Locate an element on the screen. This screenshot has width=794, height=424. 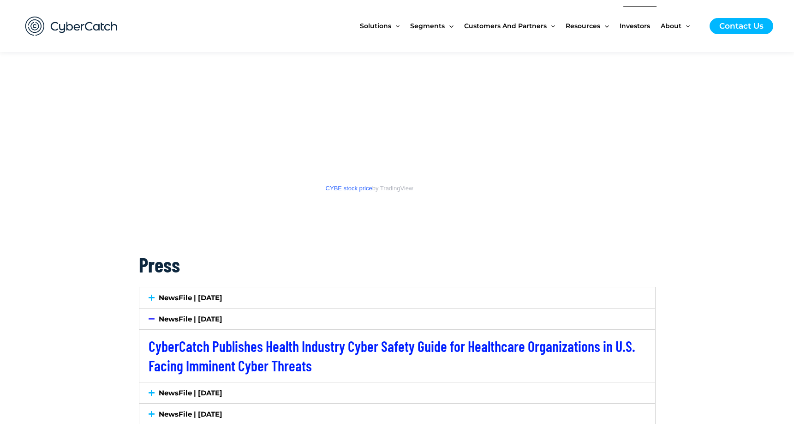
div: Contact Us is located at coordinates (742, 26).